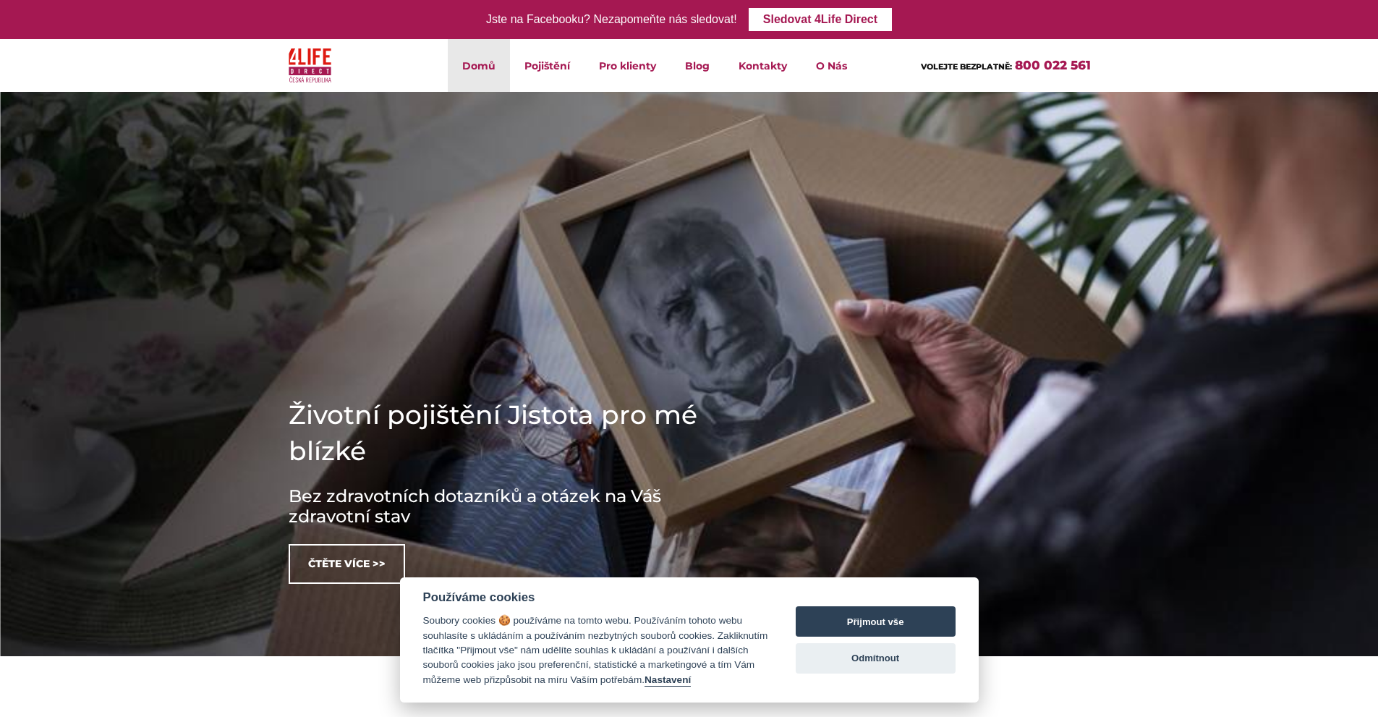  Describe the element at coordinates (820, 20) in the screenshot. I see `a: Sledovat 4Life Direct` at that location.